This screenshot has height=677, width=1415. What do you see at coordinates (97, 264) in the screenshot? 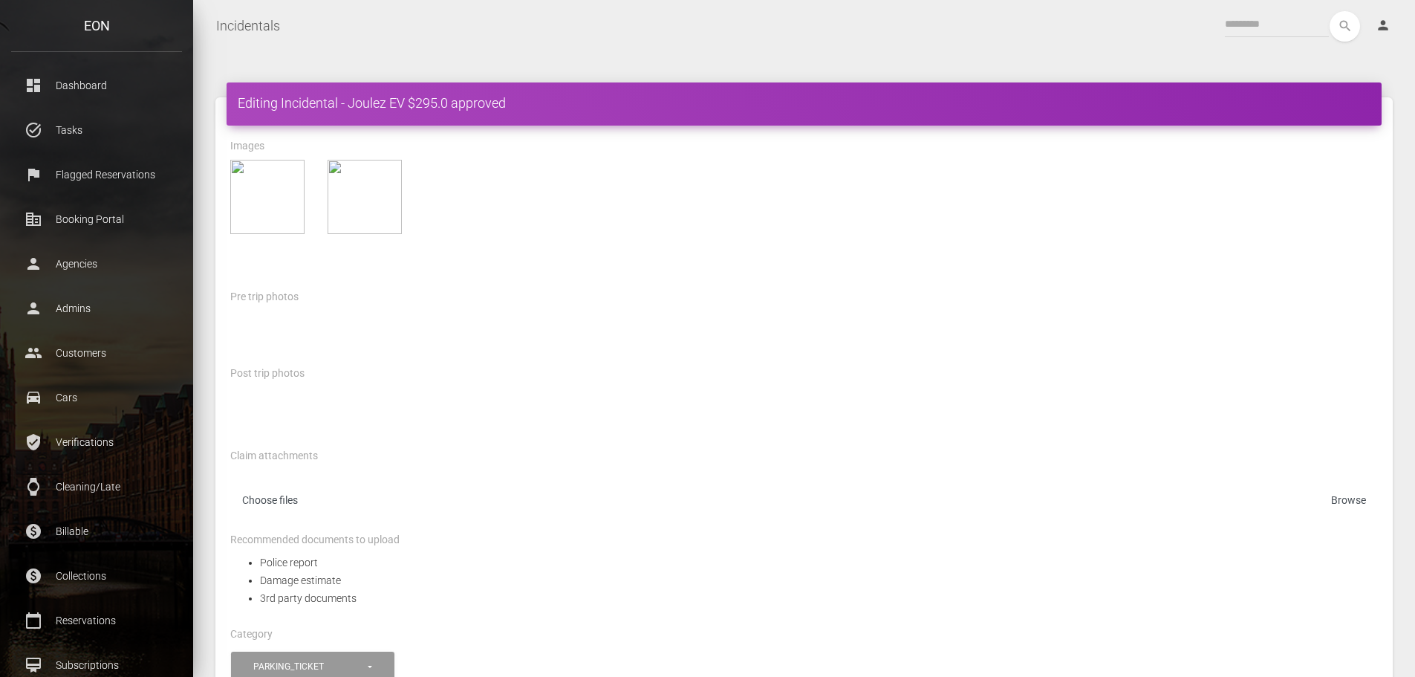
I see `a: person Agencies` at bounding box center [97, 264].